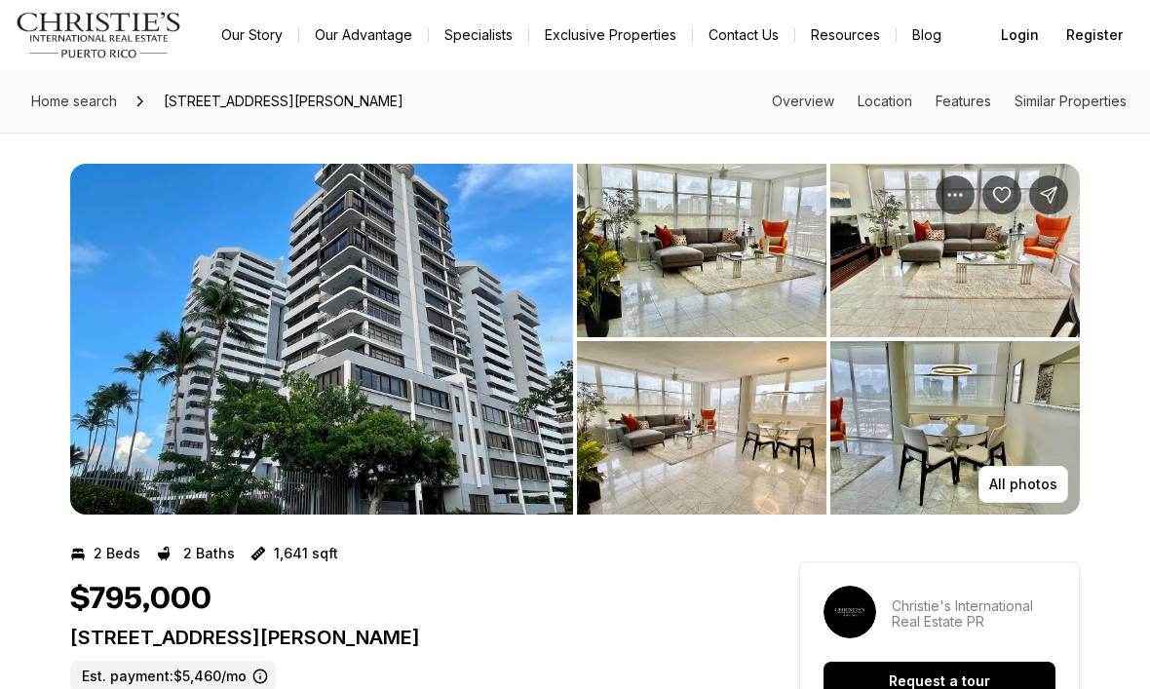 Image resolution: width=1150 pixels, height=689 pixels. What do you see at coordinates (610, 35) in the screenshot?
I see `a: Exclusive Properties` at bounding box center [610, 35].